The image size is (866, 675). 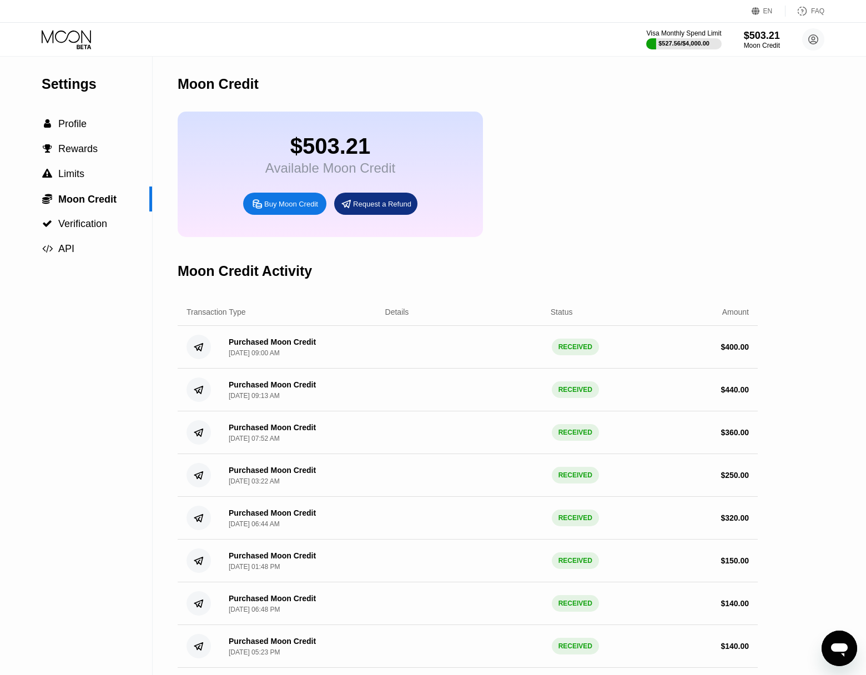 I want to click on span: API, so click(x=66, y=249).